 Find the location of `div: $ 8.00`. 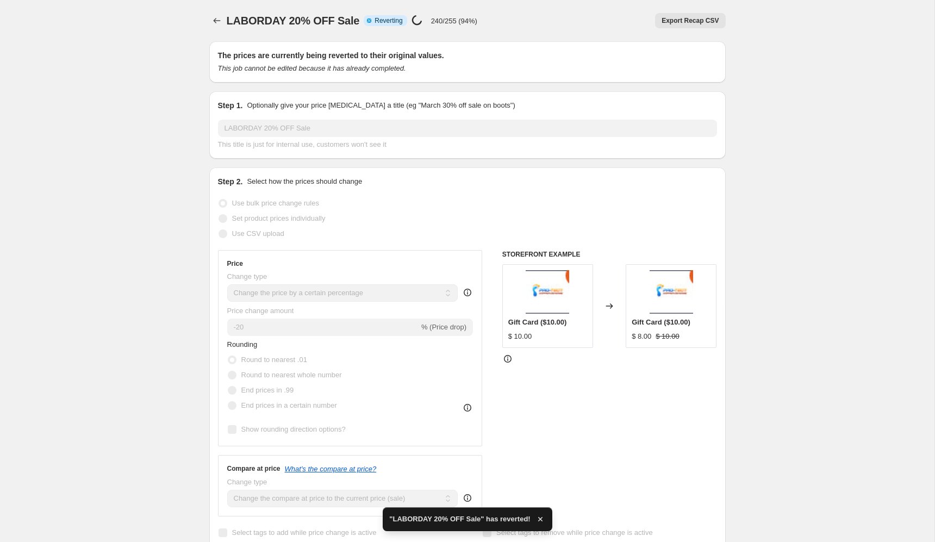

div: $ 8.00 is located at coordinates (641, 336).